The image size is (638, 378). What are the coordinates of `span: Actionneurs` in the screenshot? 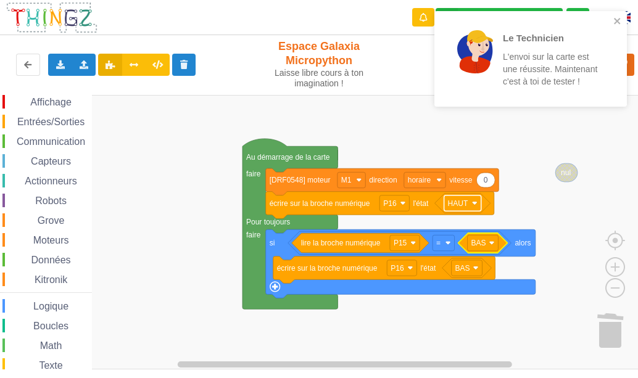 It's located at (51, 181).